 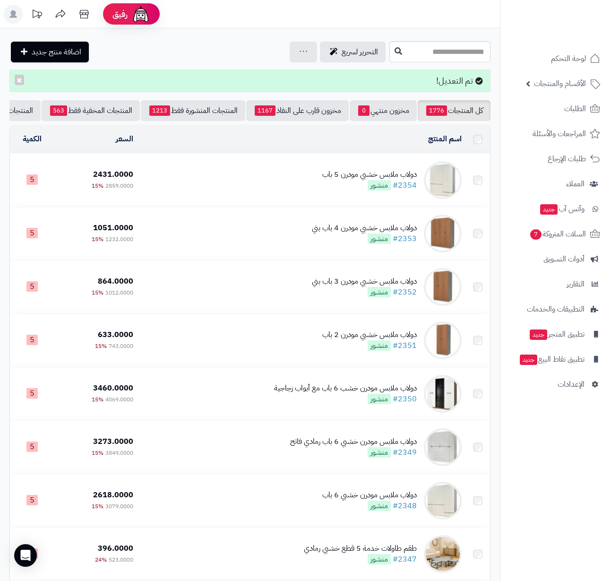 I want to click on span: تطبيق المتجر, so click(x=557, y=334).